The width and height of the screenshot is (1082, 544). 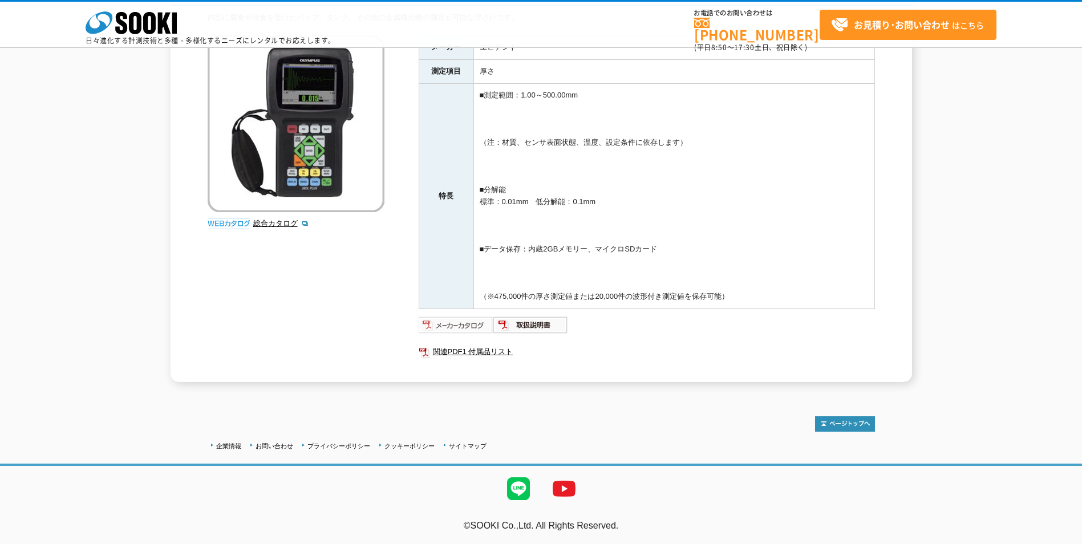 What do you see at coordinates (274, 446) in the screenshot?
I see `a: お問い合わせ` at bounding box center [274, 446].